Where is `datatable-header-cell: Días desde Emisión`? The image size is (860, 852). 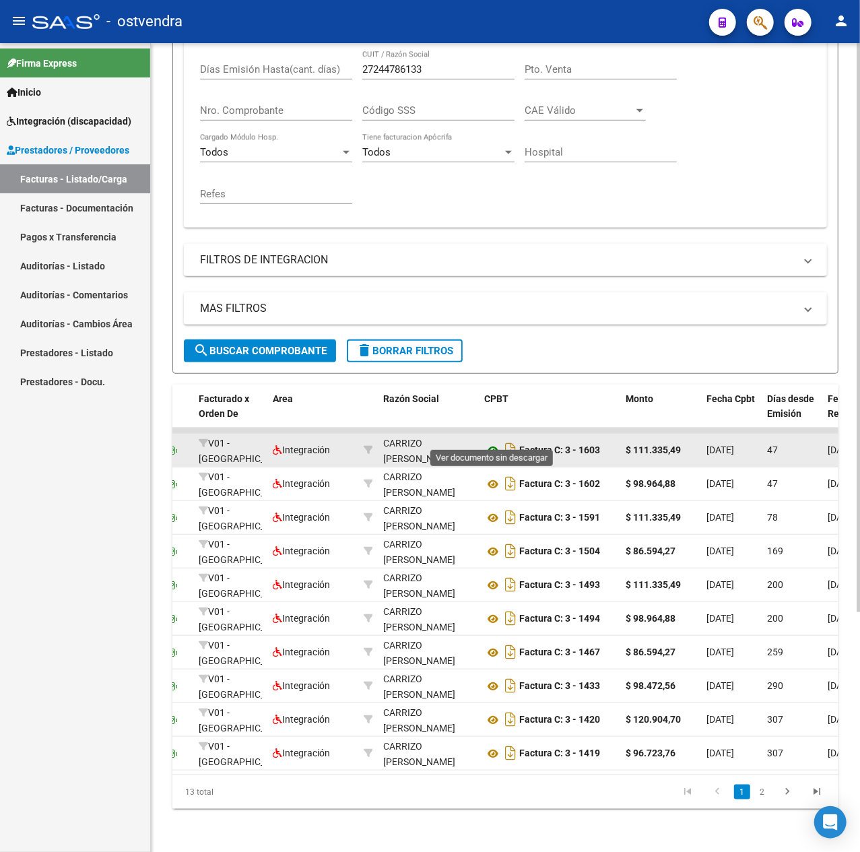
datatable-header-cell: Días desde Emisión is located at coordinates (792, 414).